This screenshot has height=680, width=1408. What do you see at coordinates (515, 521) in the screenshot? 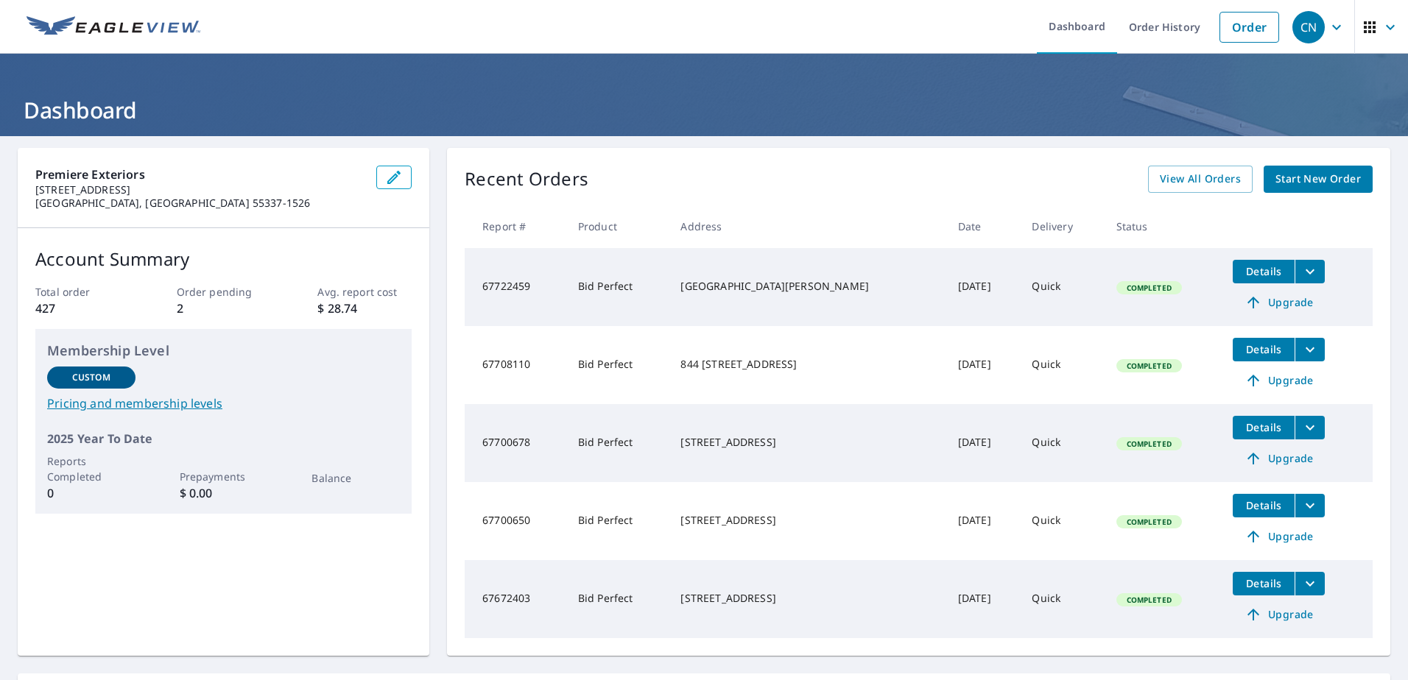
I see `td: 67700650` at bounding box center [515, 521].